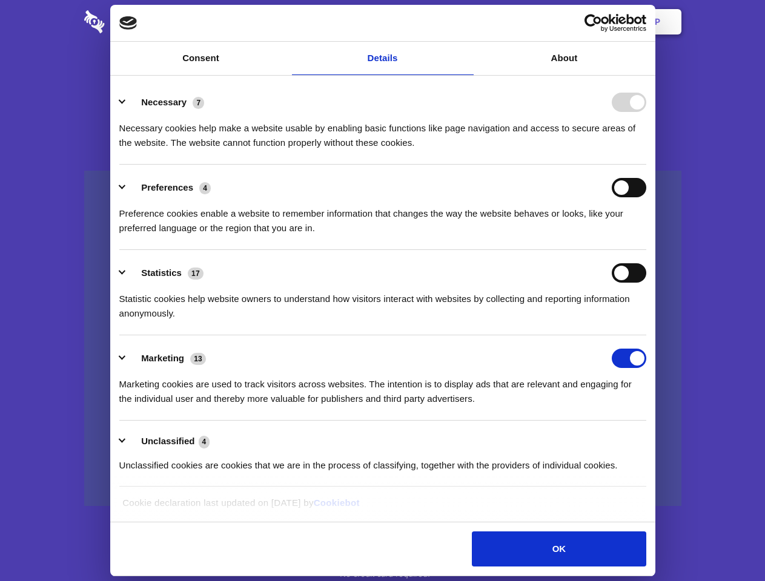 The height and width of the screenshot is (581, 765). Describe the element at coordinates (128, 23) in the screenshot. I see `img: logo` at that location.